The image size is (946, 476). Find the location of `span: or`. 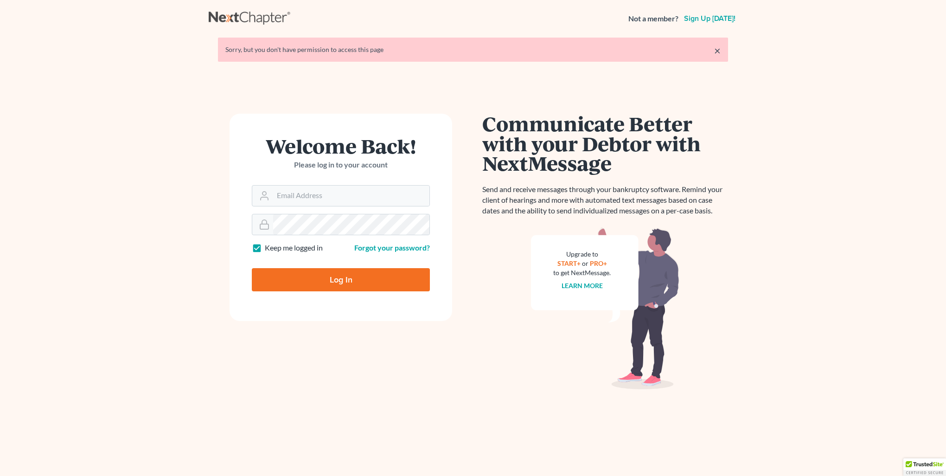

span: or is located at coordinates (585, 263).